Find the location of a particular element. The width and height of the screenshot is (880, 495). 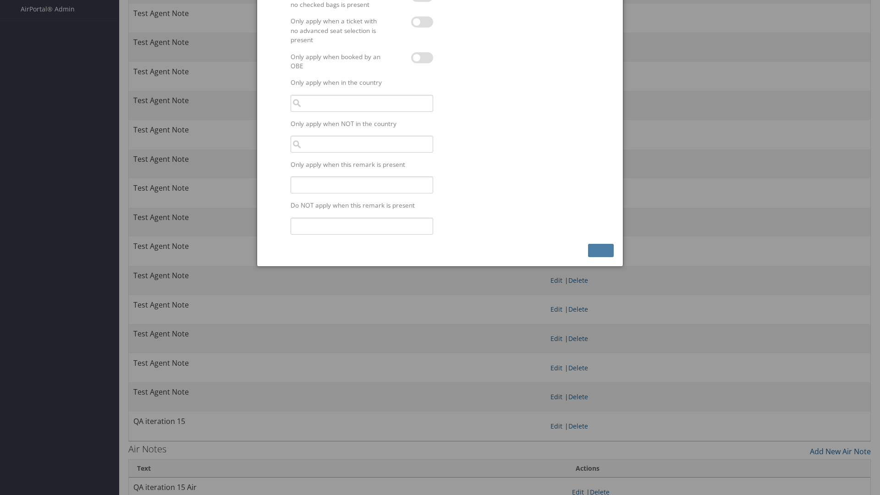

label: Only apply when booked by an OBE is located at coordinates (337, 61).